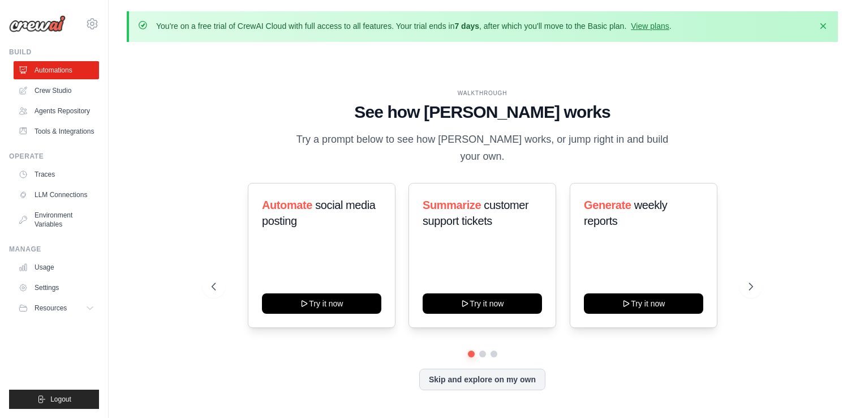 Image resolution: width=856 pixels, height=418 pixels. I want to click on a: LLM Connections, so click(56, 195).